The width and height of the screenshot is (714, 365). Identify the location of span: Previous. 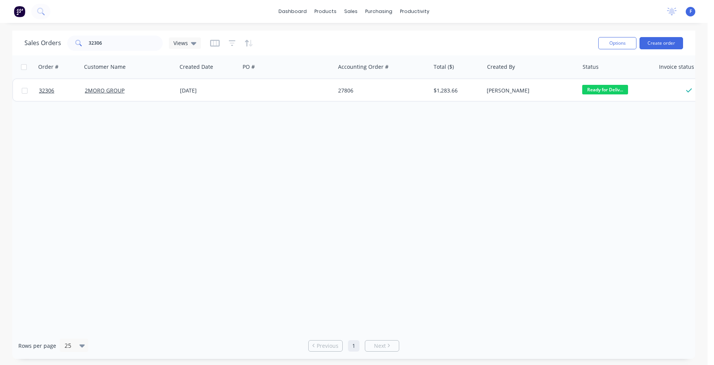
(328, 346).